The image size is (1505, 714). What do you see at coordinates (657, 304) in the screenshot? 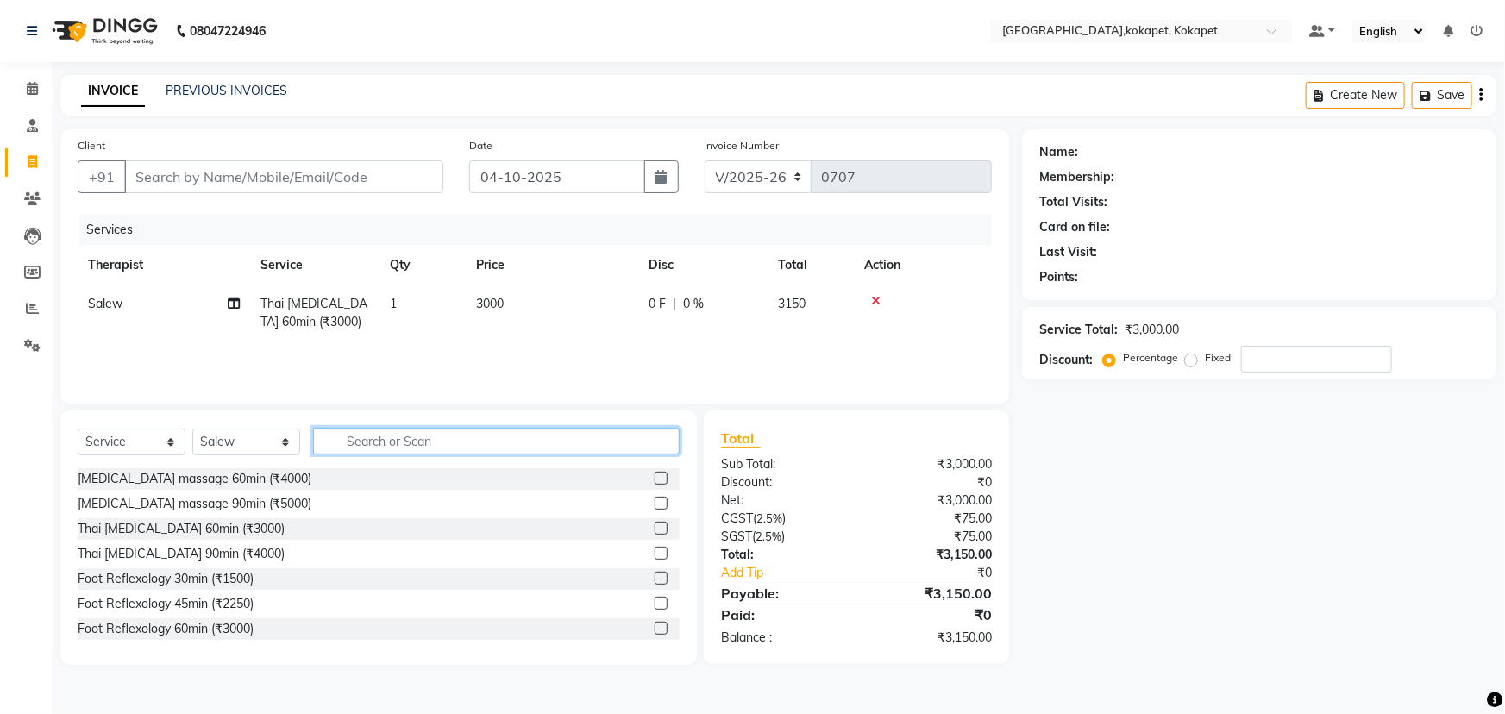
I see `span: 0 F` at bounding box center [657, 304].